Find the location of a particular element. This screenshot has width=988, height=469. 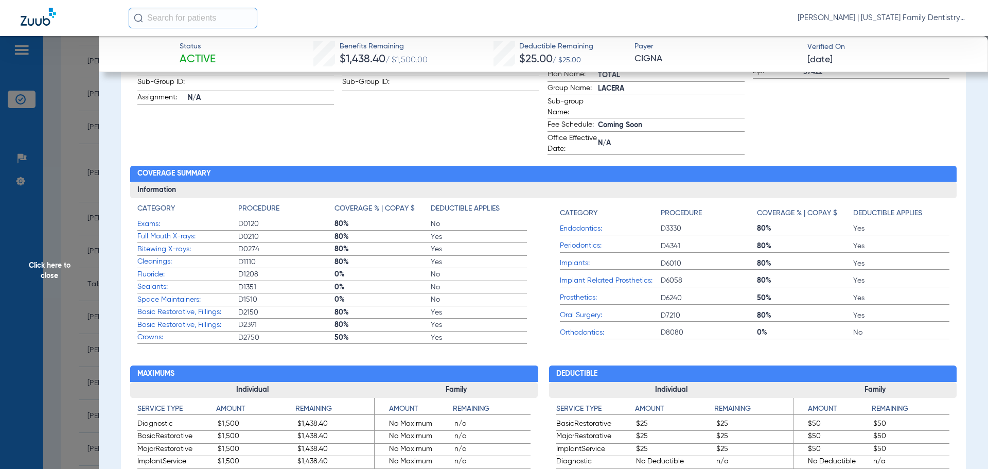

app-breakdown-title: Category is located at coordinates (610, 213).